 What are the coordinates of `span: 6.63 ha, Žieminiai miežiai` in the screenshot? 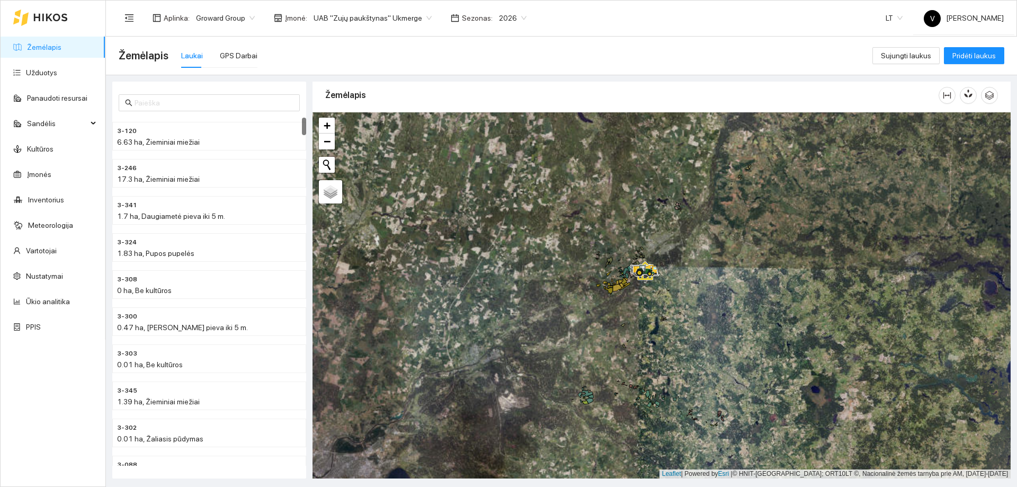 It's located at (158, 142).